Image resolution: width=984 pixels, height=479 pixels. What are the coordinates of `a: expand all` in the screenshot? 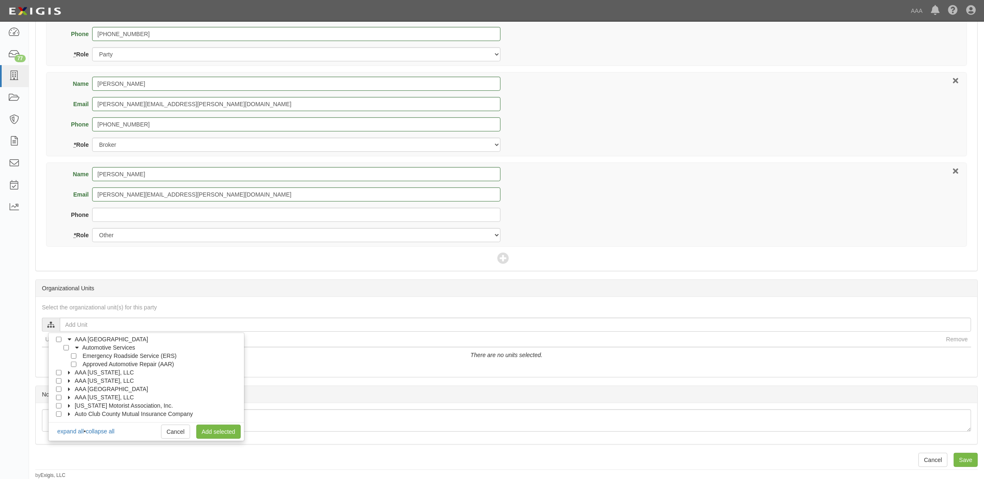 It's located at (71, 432).